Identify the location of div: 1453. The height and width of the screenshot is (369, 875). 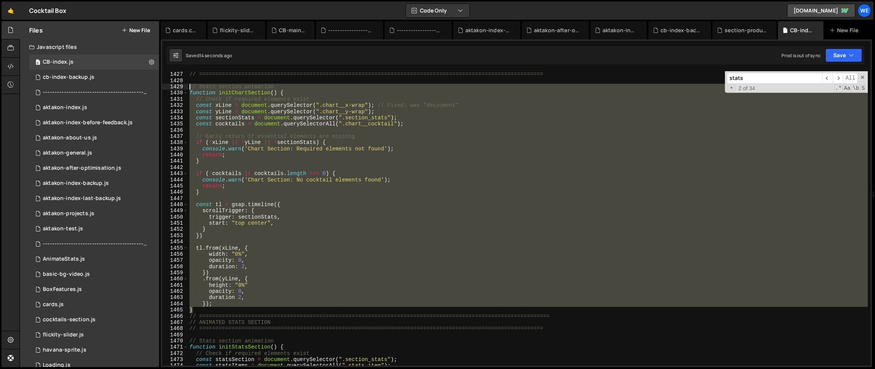
(175, 236).